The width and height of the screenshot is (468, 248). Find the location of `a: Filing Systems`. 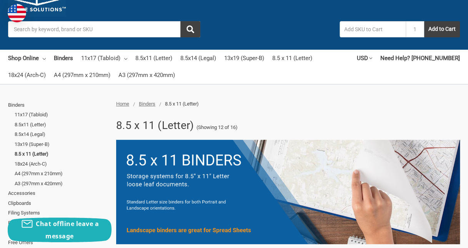

a: Filing Systems is located at coordinates (58, 213).